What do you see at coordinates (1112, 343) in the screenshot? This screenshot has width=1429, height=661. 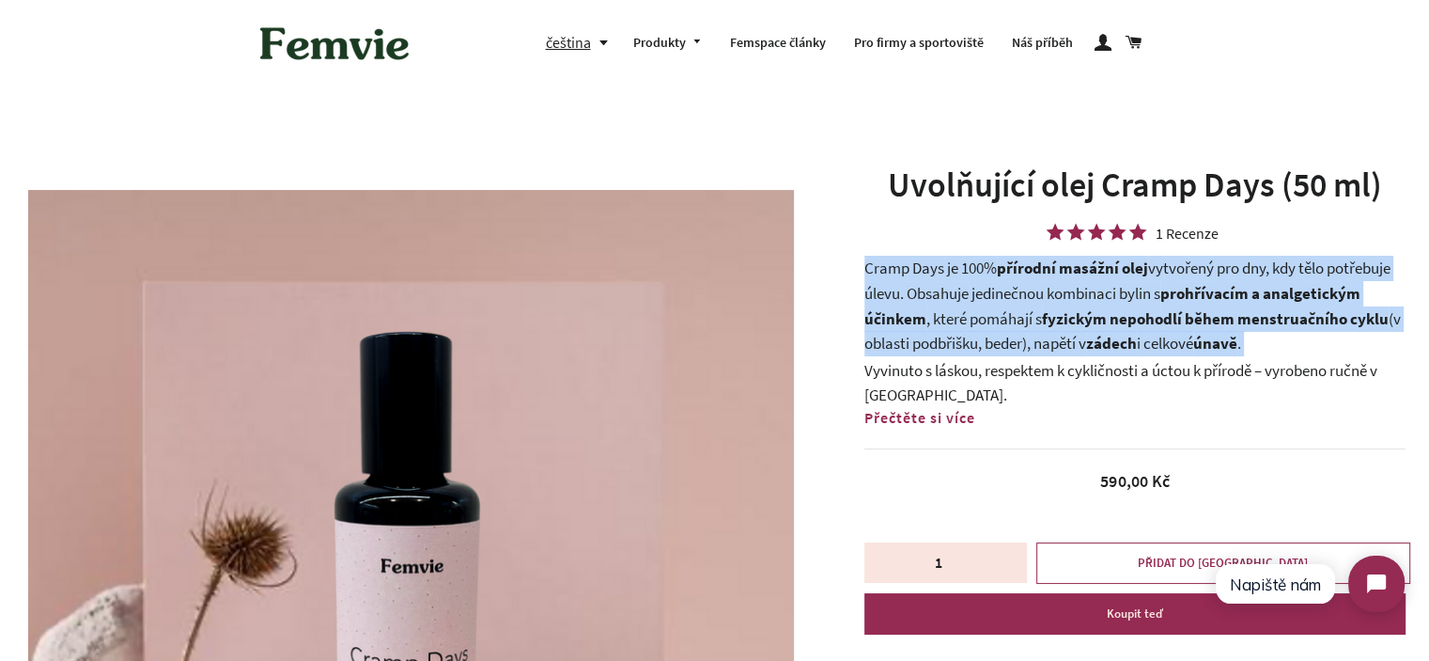 I see `strong: zádech` at bounding box center [1112, 343].